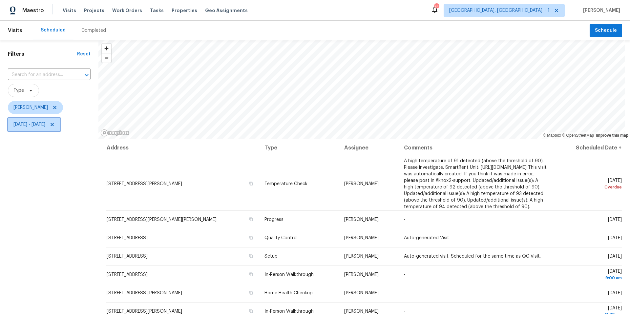 This screenshot has height=314, width=630. I want to click on span: Home Health Checkup, so click(288, 293).